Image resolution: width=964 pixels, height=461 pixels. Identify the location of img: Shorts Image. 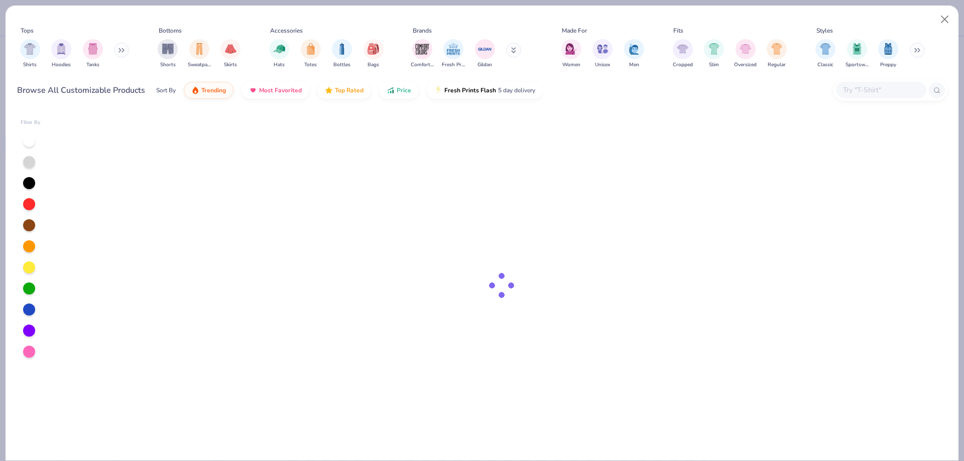
(168, 49).